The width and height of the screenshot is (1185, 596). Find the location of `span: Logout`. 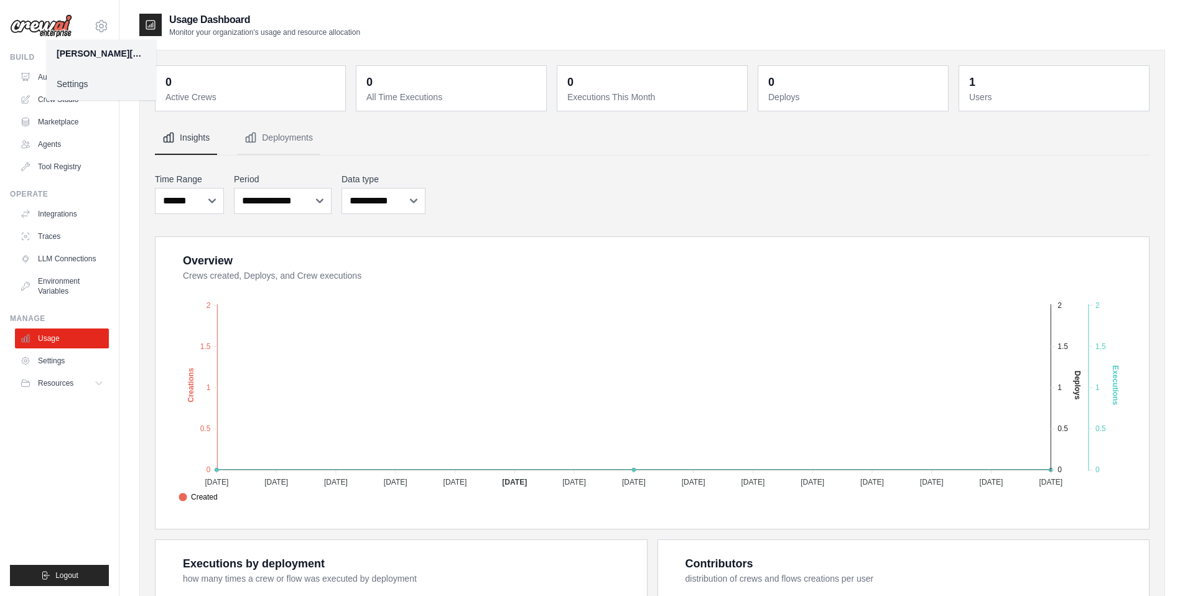

span: Logout is located at coordinates (67, 576).